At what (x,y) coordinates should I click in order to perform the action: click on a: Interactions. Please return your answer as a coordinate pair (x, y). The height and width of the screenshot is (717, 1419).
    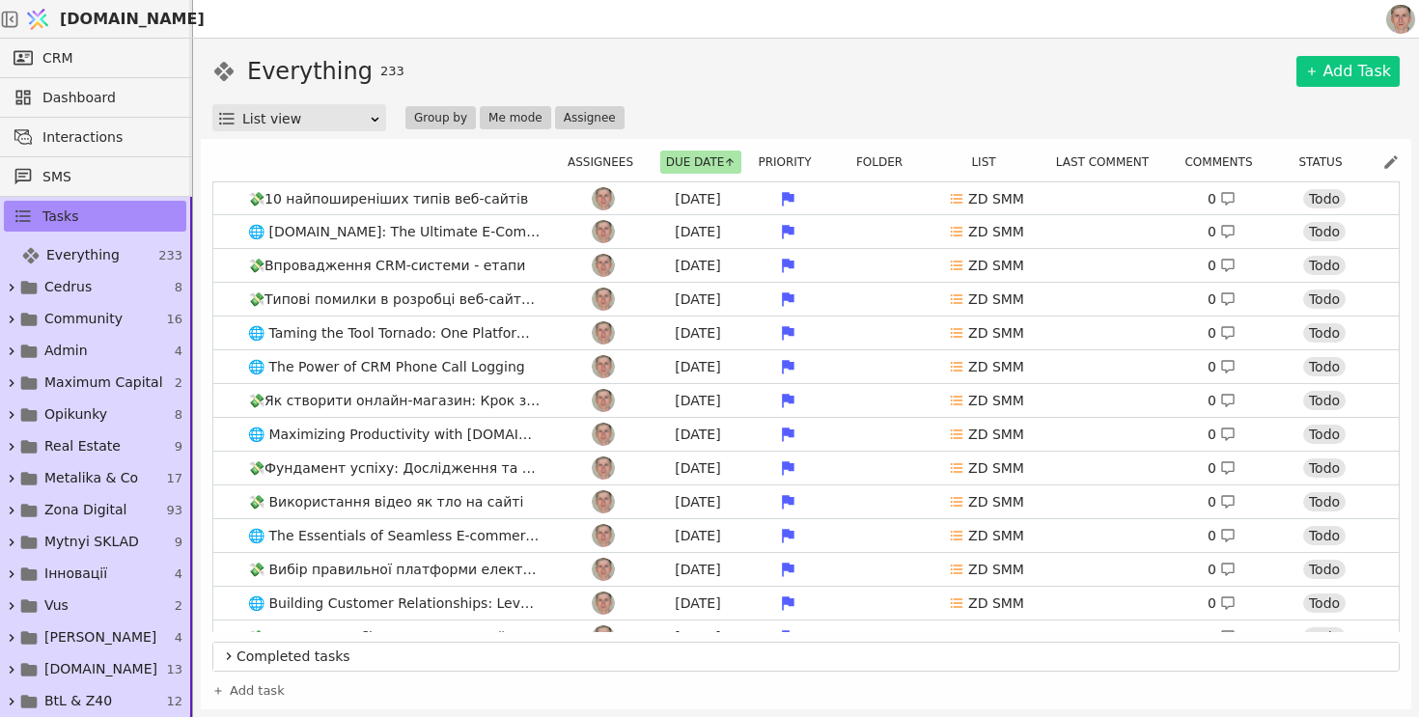
    Looking at the image, I should click on (95, 137).